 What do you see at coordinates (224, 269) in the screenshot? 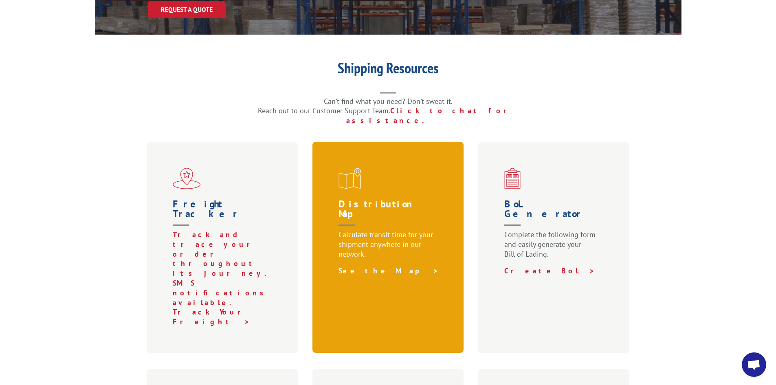
I see `p: Track and trace your order throughout its journey. SMS notifications available.` at bounding box center [224, 269].